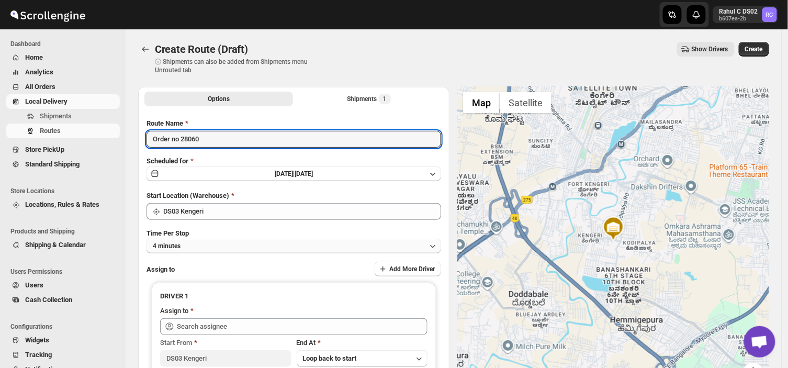 The image size is (788, 368). I want to click on span: Shipments, so click(55, 116).